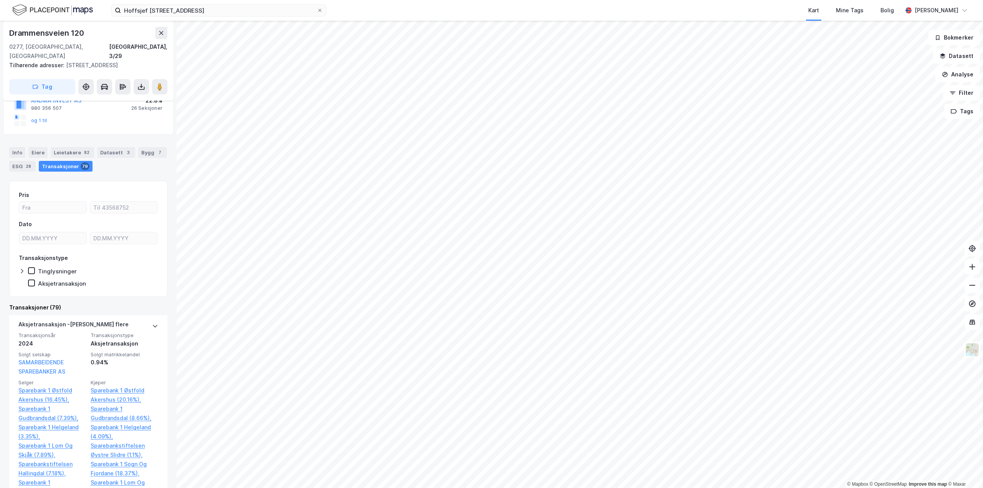 This screenshot has width=983, height=488. I want to click on div: 28, so click(28, 166).